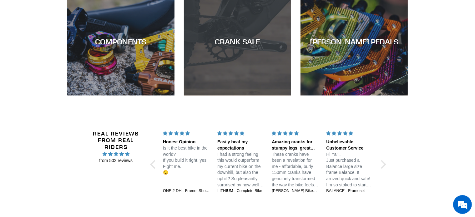 This screenshot has height=217, width=475. What do you see at coordinates (121, 42) in the screenshot?
I see `div: COMPONENTS` at bounding box center [121, 42].